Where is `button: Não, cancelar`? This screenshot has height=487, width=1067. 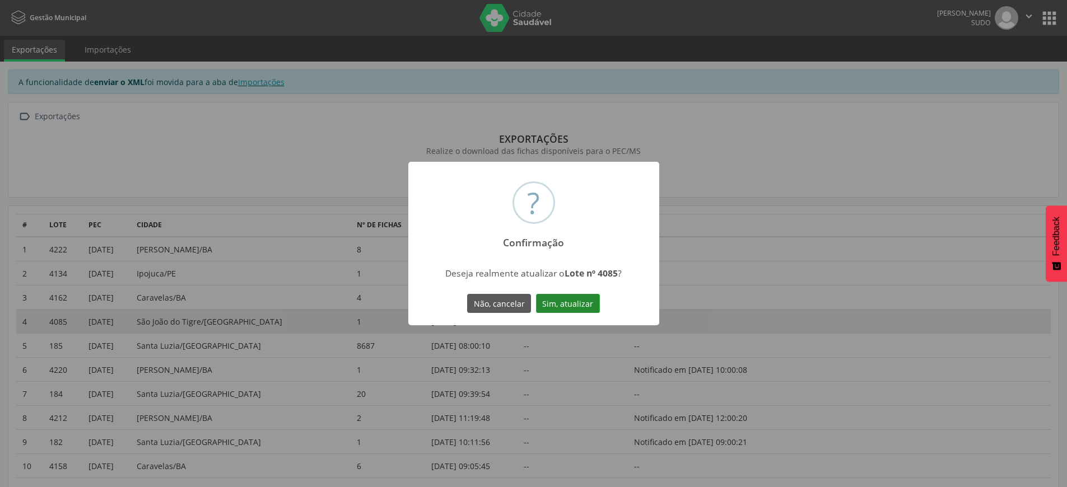 button: Não, cancelar is located at coordinates (499, 304).